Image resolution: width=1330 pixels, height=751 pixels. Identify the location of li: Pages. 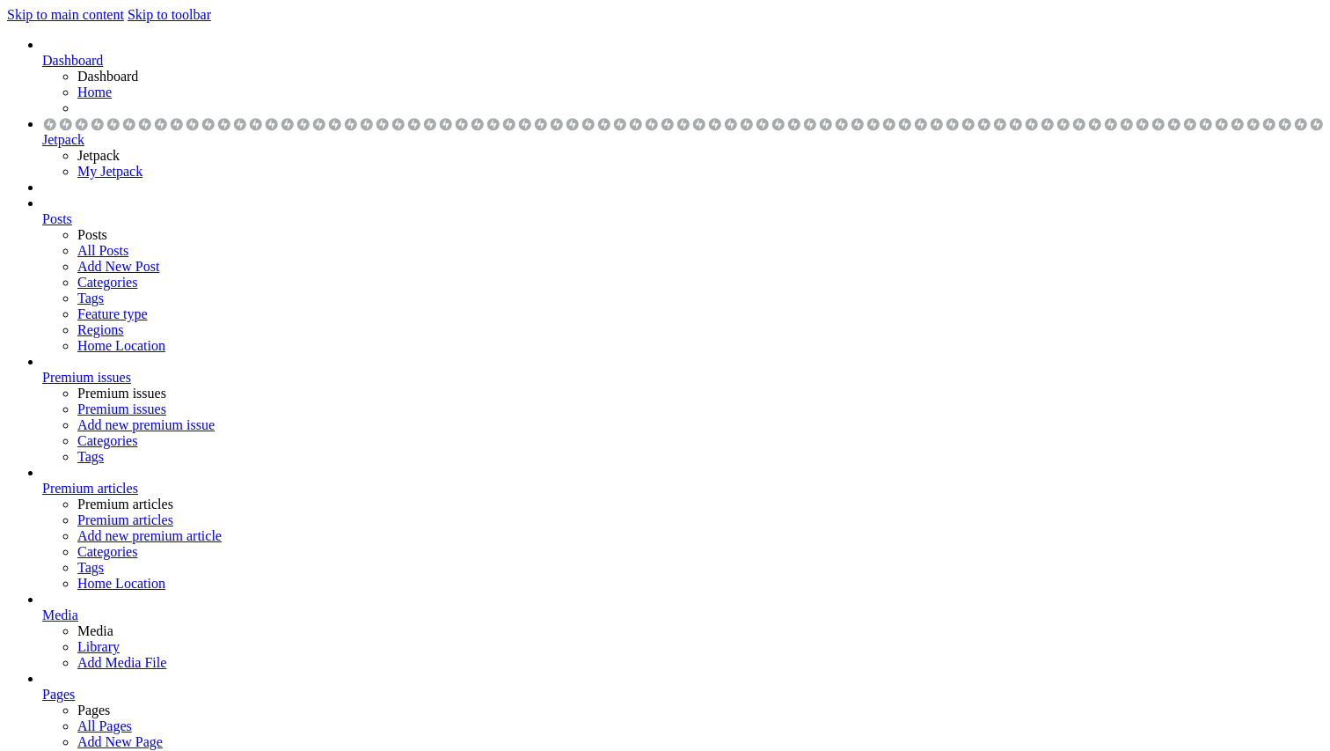
(700, 710).